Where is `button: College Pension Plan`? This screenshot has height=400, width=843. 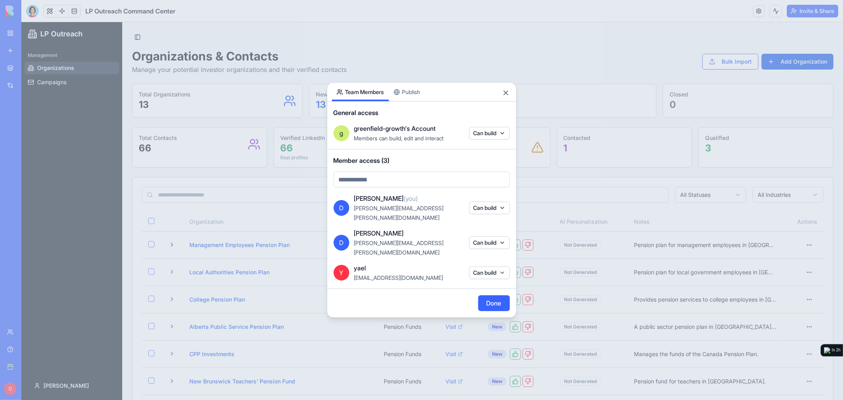 button: College Pension Plan is located at coordinates (196, 277).